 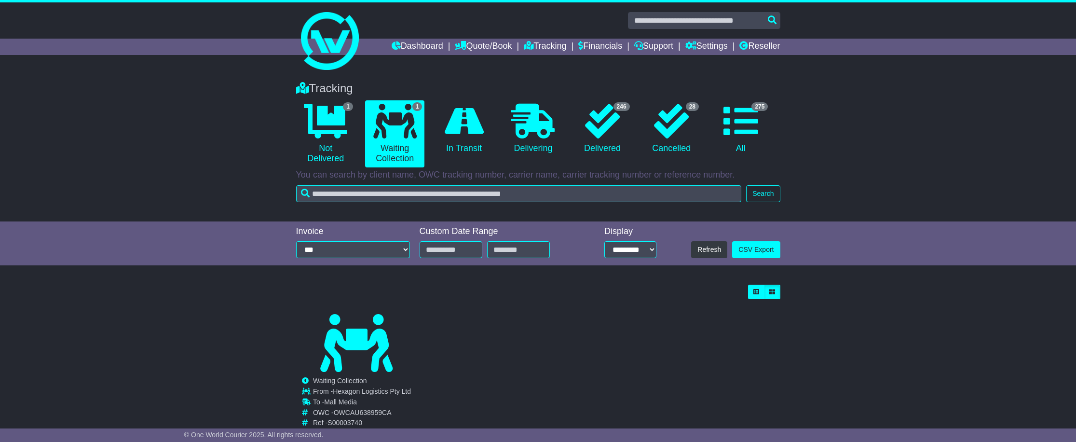 I want to click on button: Search, so click(x=763, y=193).